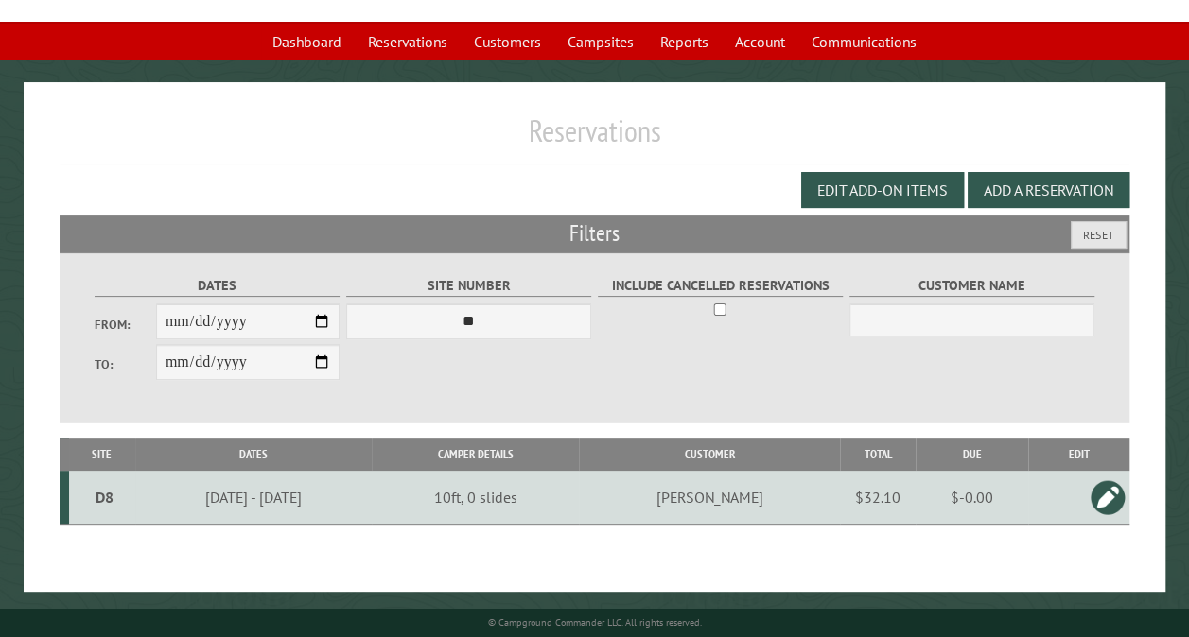  Describe the element at coordinates (306, 42) in the screenshot. I see `a: Dashboard` at that location.